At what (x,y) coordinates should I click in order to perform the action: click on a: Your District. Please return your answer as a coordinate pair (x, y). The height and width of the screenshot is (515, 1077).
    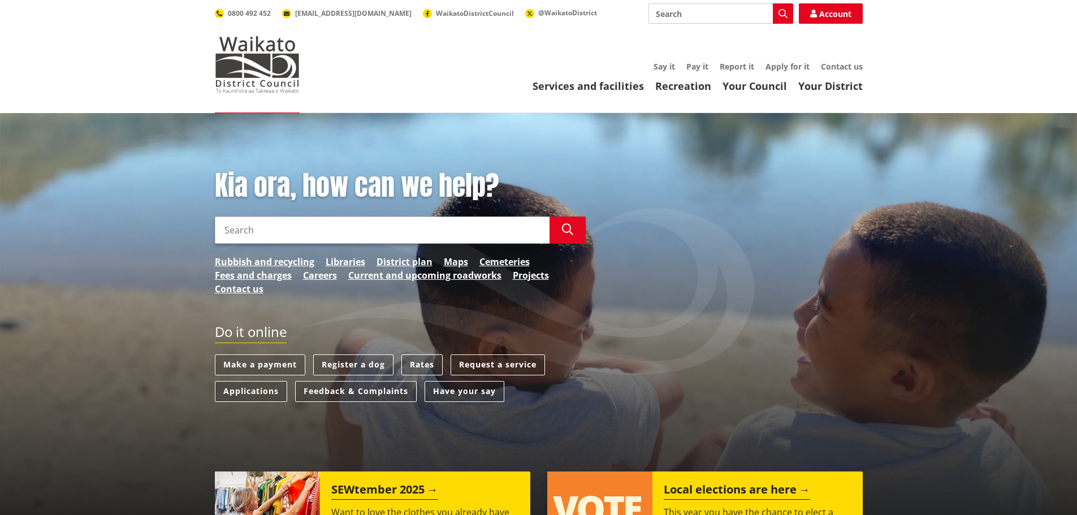
    Looking at the image, I should click on (830, 86).